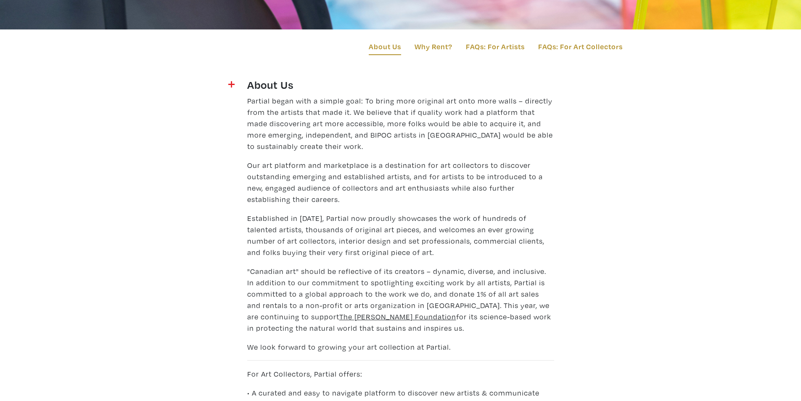 The image size is (801, 401). Describe the element at coordinates (401, 346) in the screenshot. I see `p: We look forward to growing your art collection at Partial.` at that location.